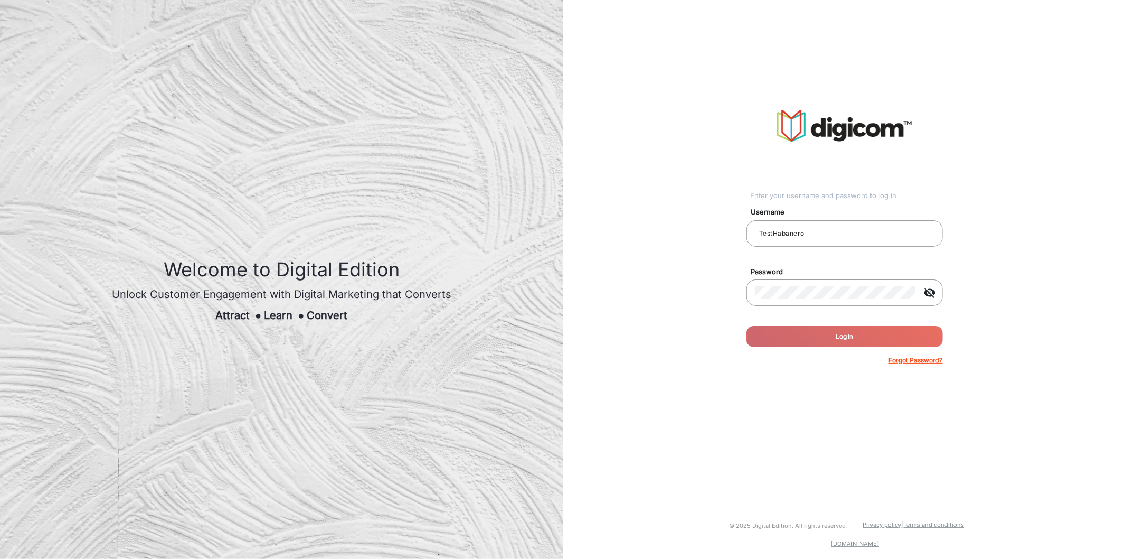 The width and height of the screenshot is (1126, 559). What do you see at coordinates (849, 212) in the screenshot?
I see `mat-label: Username` at bounding box center [849, 212].